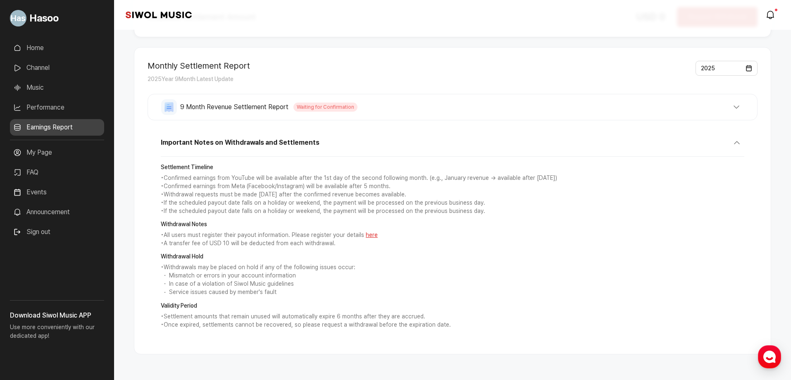  Describe the element at coordinates (191, 79) in the screenshot. I see `span: 2025 Year 9 Month Latest Update` at that location.